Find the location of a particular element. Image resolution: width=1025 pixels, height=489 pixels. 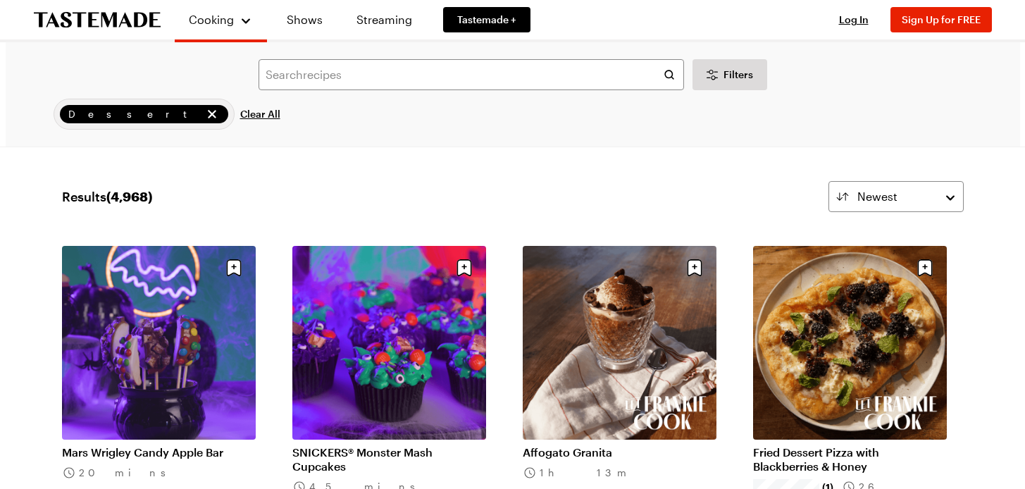

span: Clear All is located at coordinates (260, 114).